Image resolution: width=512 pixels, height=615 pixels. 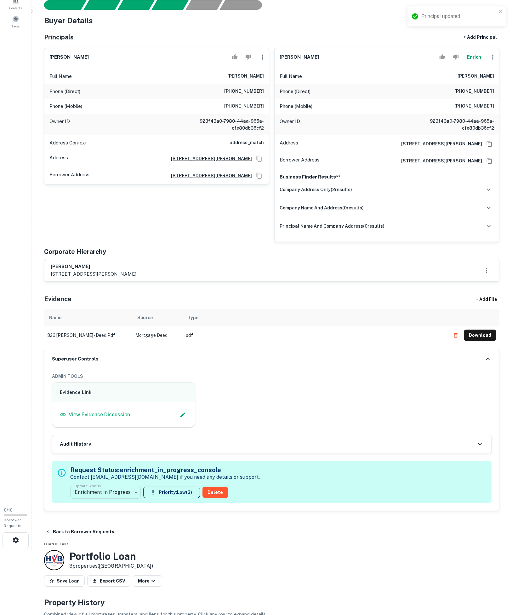 What do you see at coordinates (16, 26) in the screenshot?
I see `span: Saved` at bounding box center [16, 26].